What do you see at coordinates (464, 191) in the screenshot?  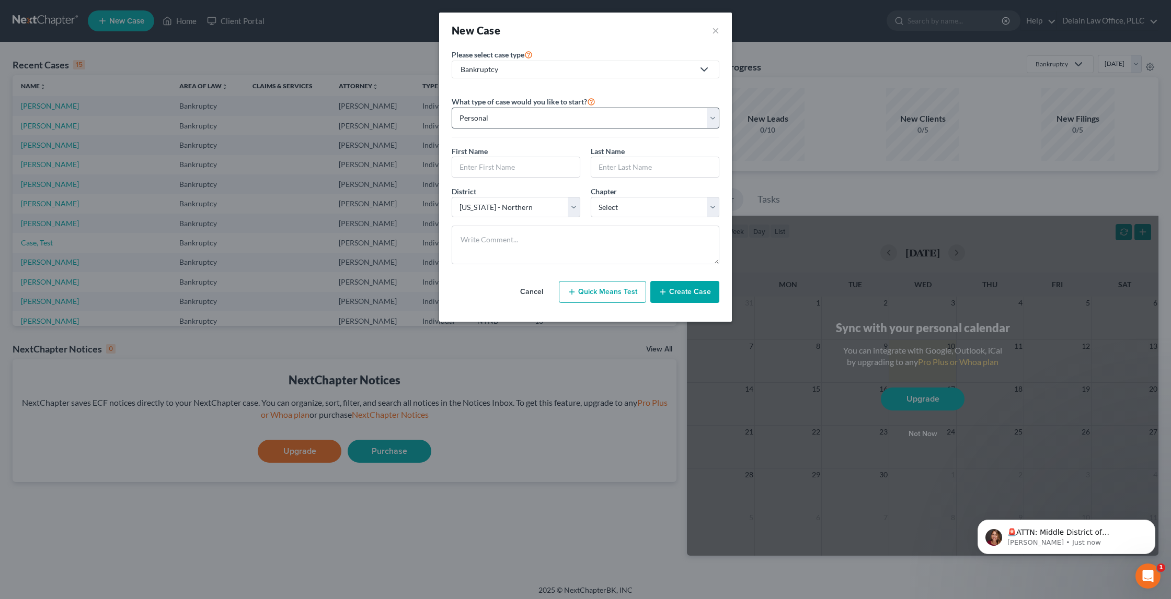 I see `span: District` at bounding box center [464, 191].